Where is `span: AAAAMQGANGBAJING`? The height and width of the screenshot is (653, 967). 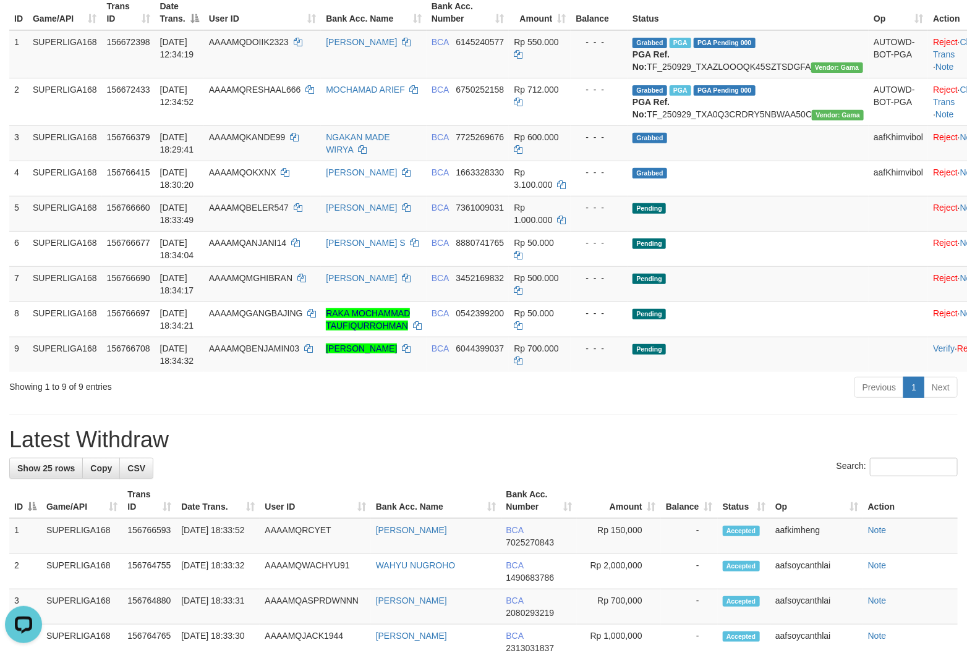 span: AAAAMQGANGBAJING is located at coordinates (256, 313).